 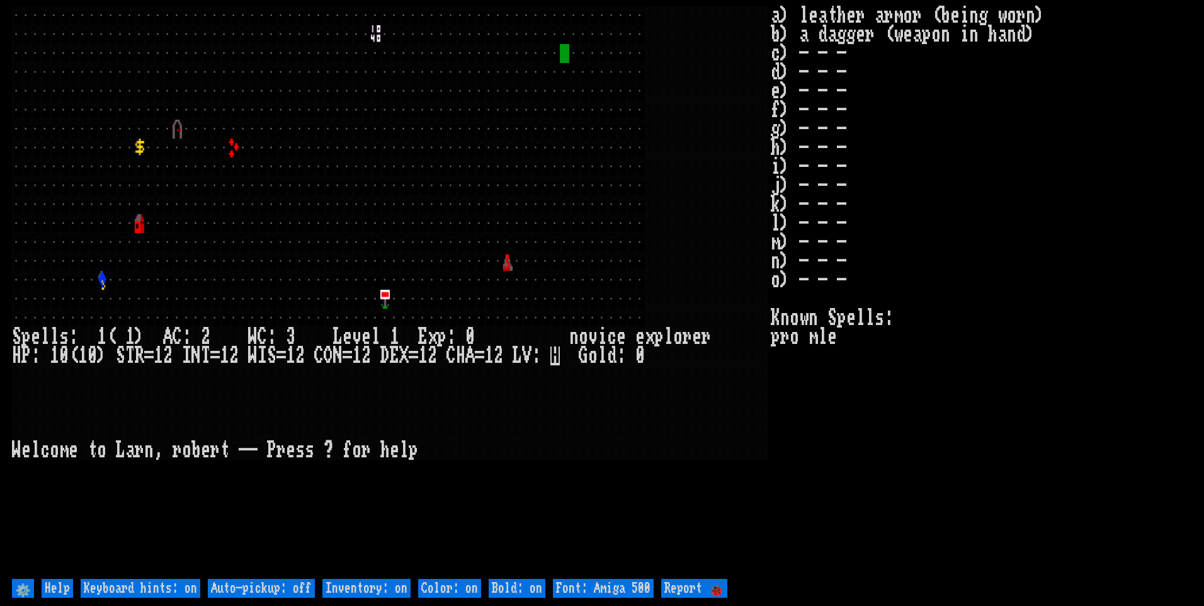 I want to click on div: X, so click(x=404, y=356).